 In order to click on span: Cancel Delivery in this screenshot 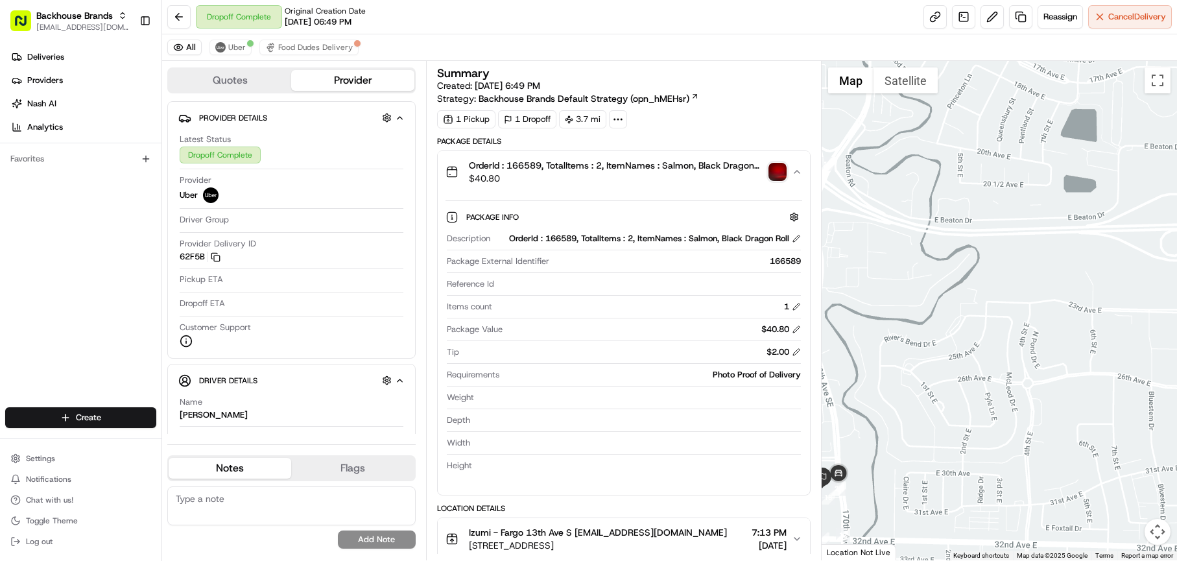, I will do `click(1137, 17)`.